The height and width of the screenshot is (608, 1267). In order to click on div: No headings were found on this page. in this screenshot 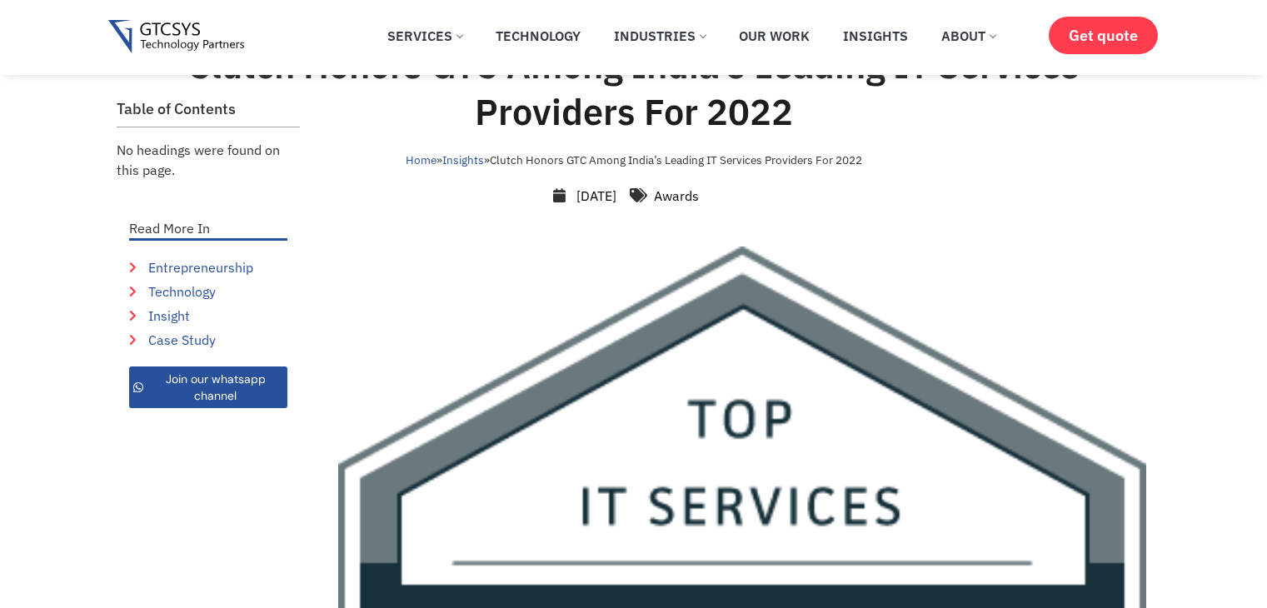, I will do `click(208, 160)`.